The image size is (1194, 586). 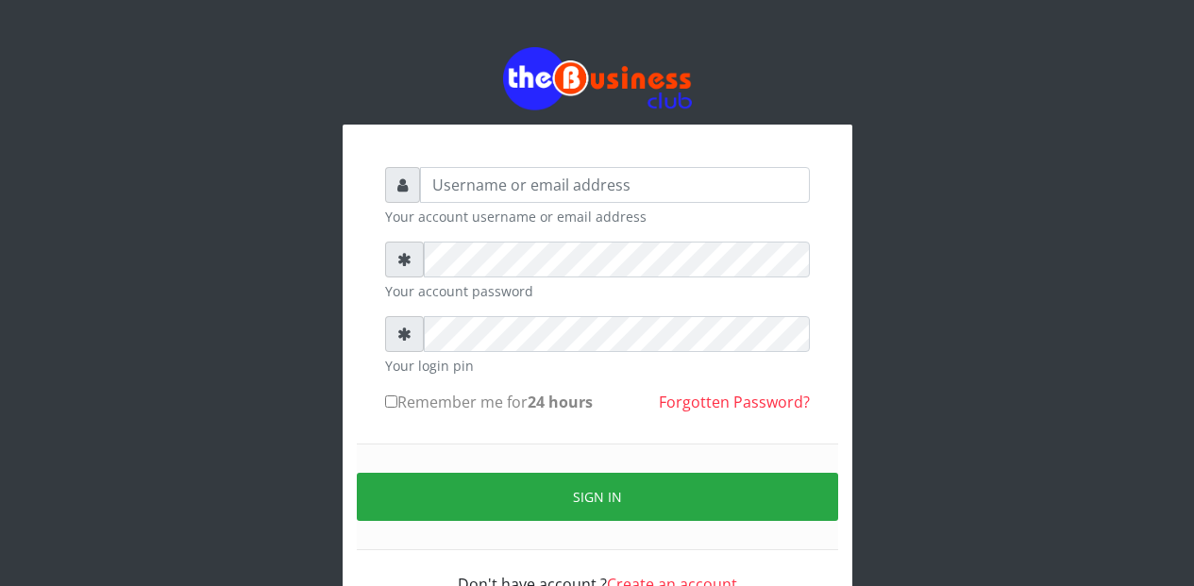 What do you see at coordinates (615, 185) in the screenshot?
I see `input: Username or email address` at bounding box center [615, 185].